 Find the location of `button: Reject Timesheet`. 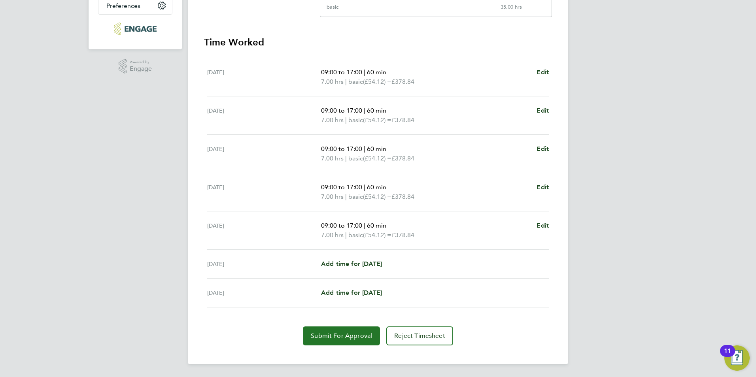

button: Reject Timesheet is located at coordinates (420, 336).